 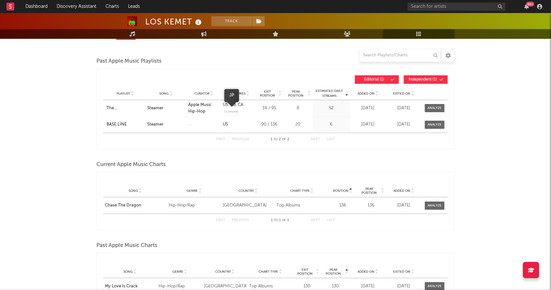 What do you see at coordinates (401, 55) in the screenshot?
I see `input: Search Playlists/Charts` at bounding box center [401, 55].